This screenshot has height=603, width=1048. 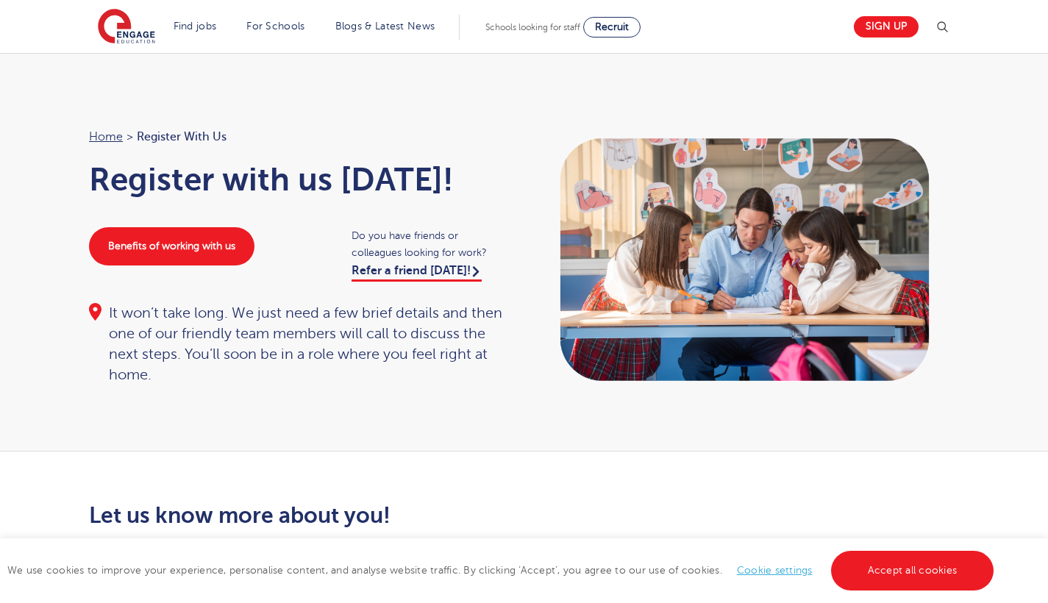 What do you see at coordinates (275, 26) in the screenshot?
I see `a: For Schools` at bounding box center [275, 26].